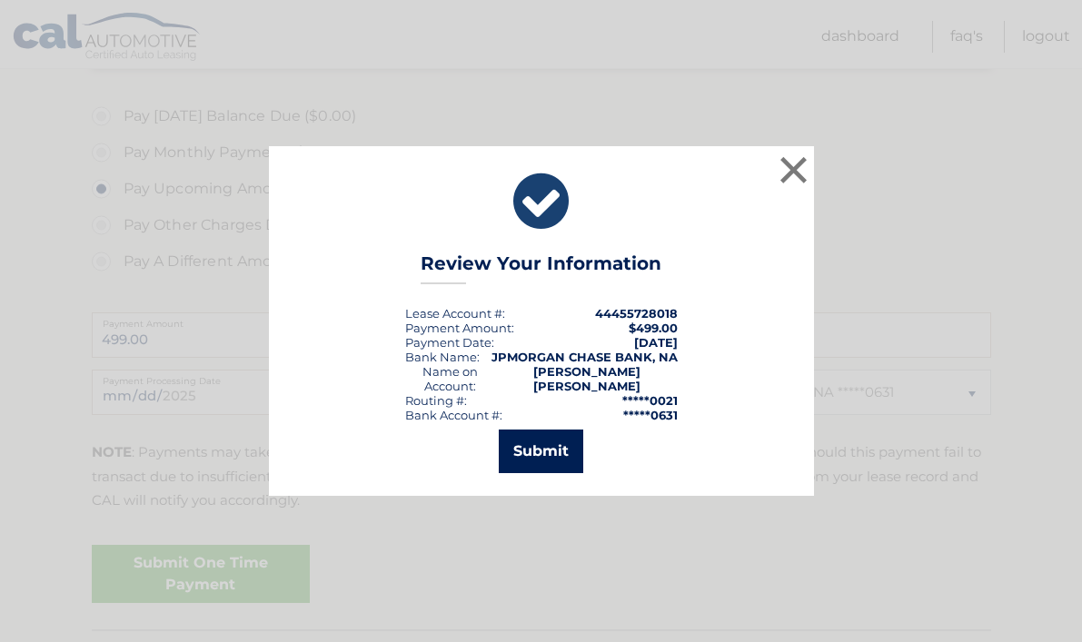 This screenshot has height=642, width=1082. I want to click on button: Submit, so click(540, 451).